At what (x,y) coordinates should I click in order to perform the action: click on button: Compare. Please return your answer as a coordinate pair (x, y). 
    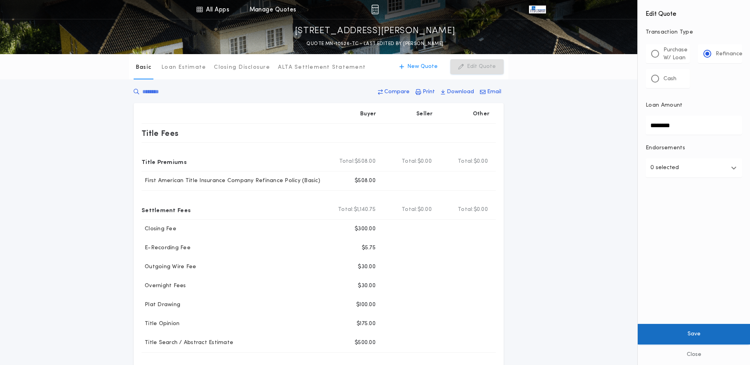
    Looking at the image, I should click on (394, 92).